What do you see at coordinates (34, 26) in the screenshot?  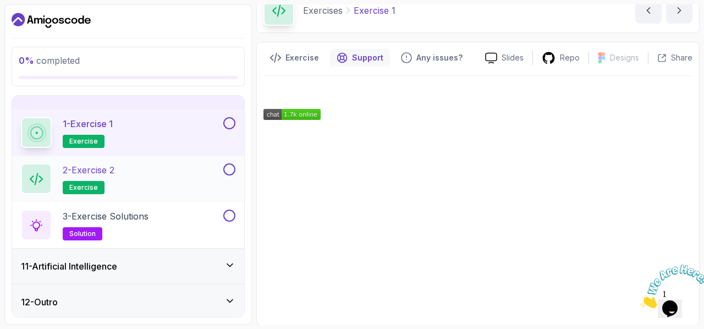 I see `div: CloseChat attention grabber` at bounding box center [34, 26].